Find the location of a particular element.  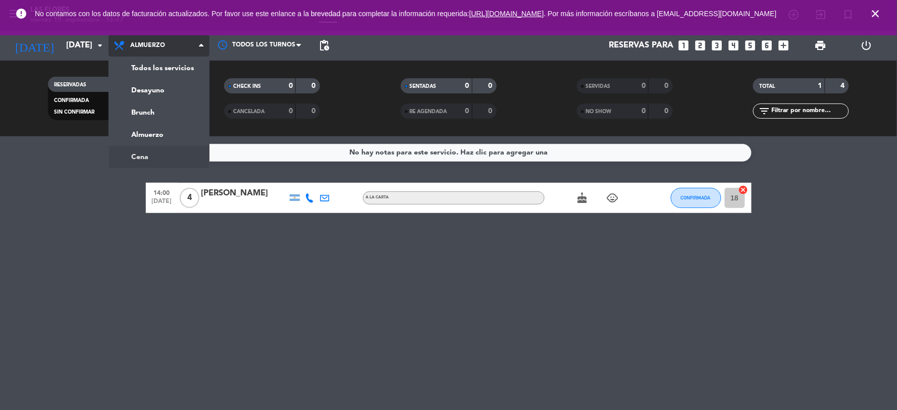

div: LOG OUT is located at coordinates (866, 45).